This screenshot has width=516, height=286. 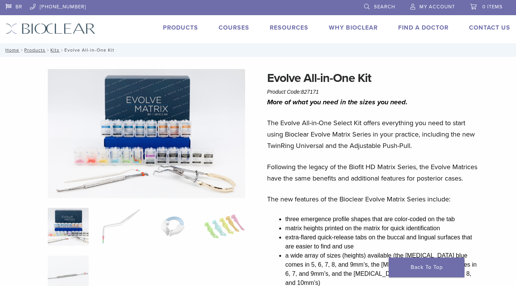 I want to click on li: three emergence profile shapes that are color-coded on the tab, so click(x=381, y=219).